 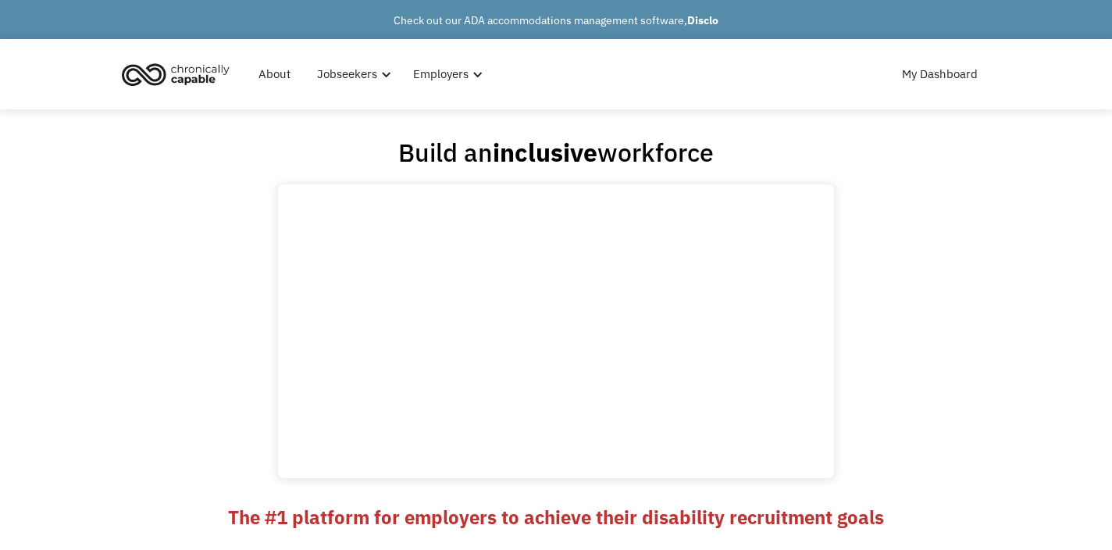 I want to click on strong: inclusive, so click(x=545, y=152).